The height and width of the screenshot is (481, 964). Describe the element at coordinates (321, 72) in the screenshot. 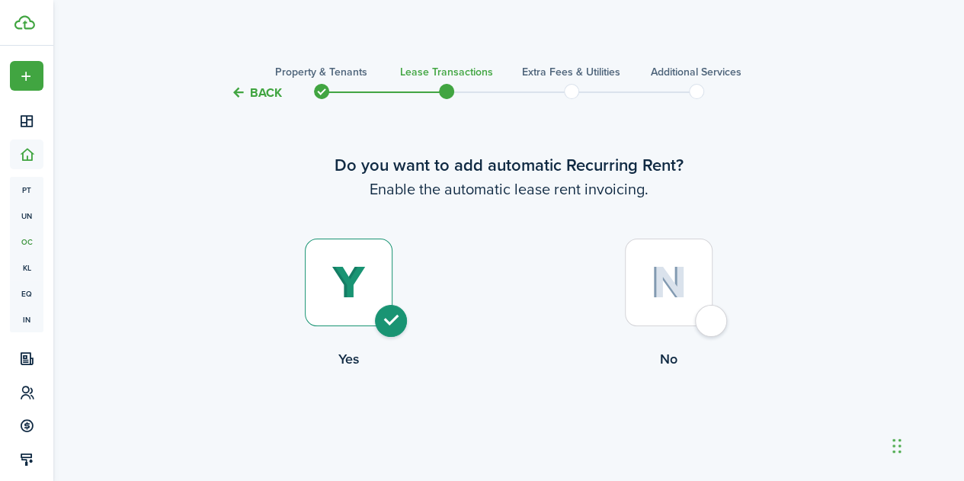

I see `h3: Property & Tenants` at that location.